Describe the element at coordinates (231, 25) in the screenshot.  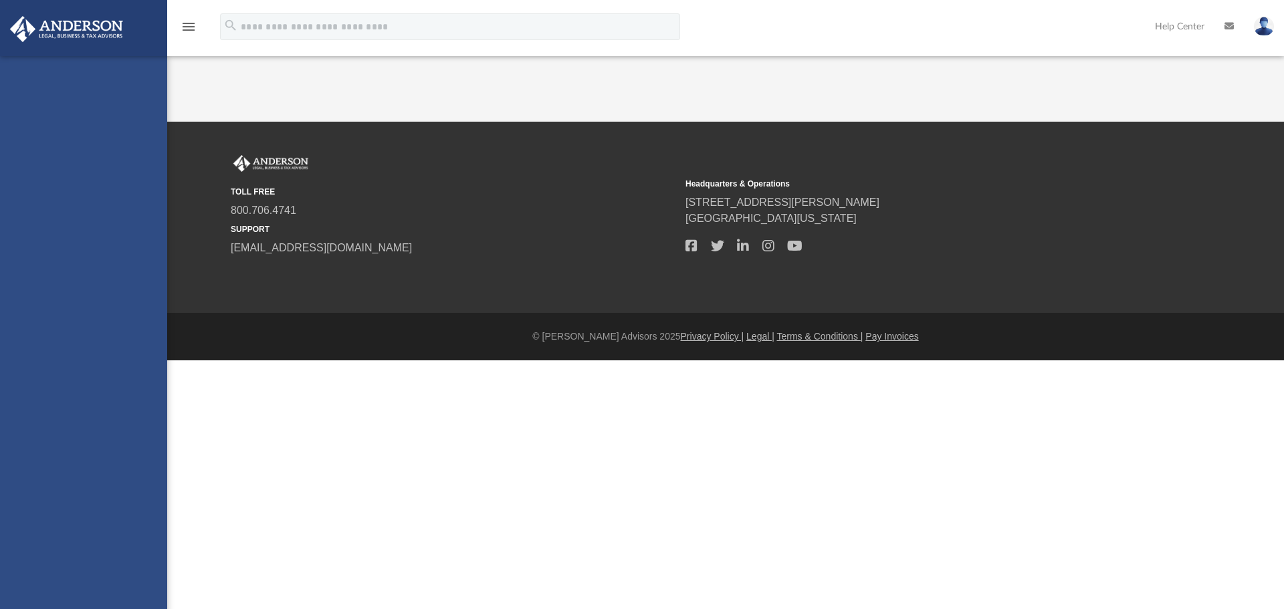
I see `i: search` at that location.